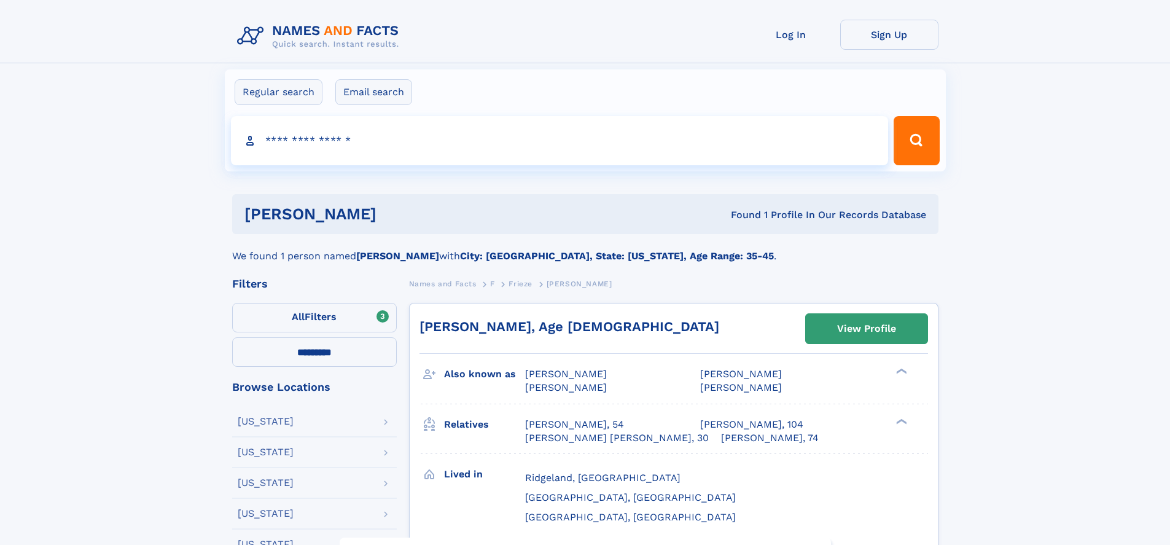  Describe the element at coordinates (916, 141) in the screenshot. I see `button: Search Button` at that location.